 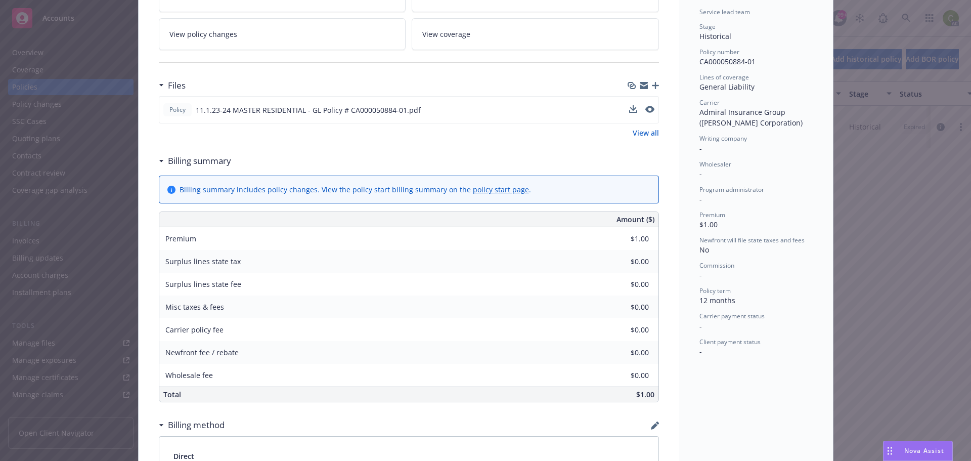 I want to click on span: Service lead team, so click(x=725, y=12).